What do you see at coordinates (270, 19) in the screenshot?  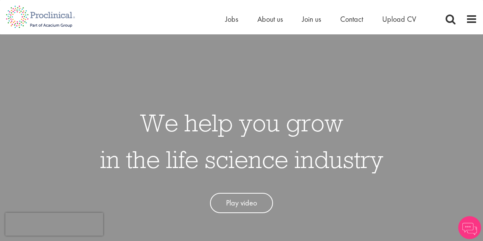 I see `a: About us` at bounding box center [270, 19].